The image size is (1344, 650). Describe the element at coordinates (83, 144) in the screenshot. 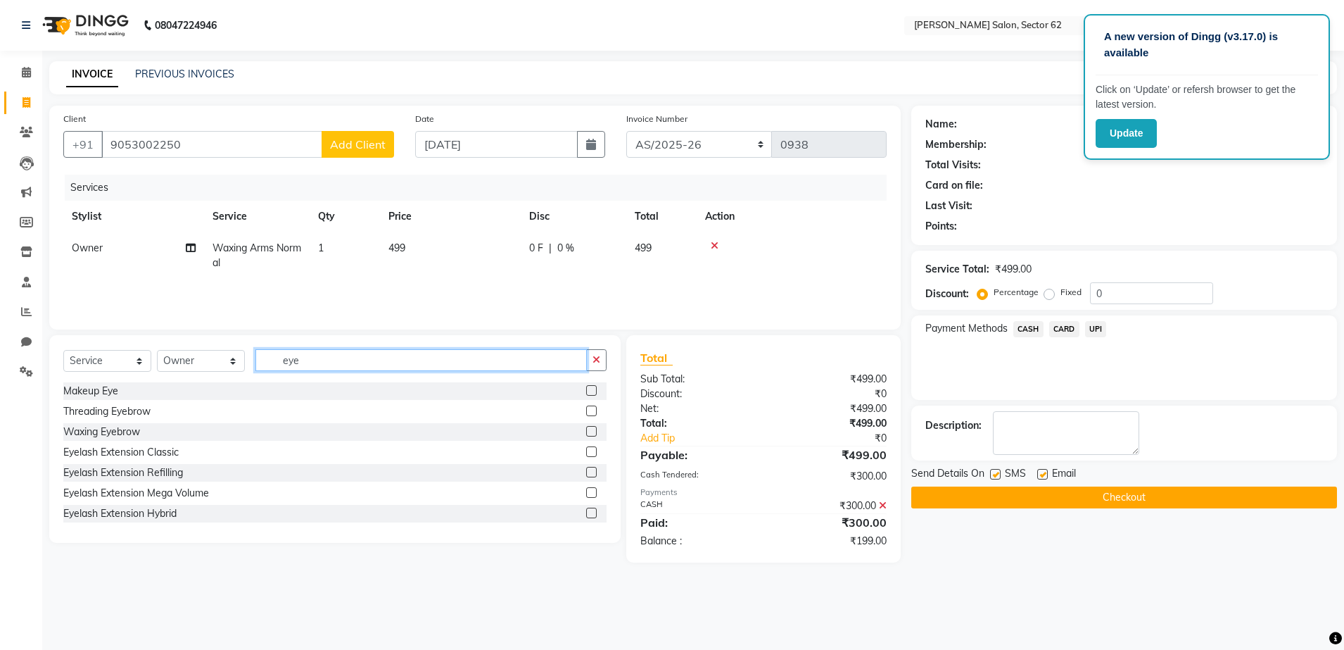

I see `button: +91` at that location.